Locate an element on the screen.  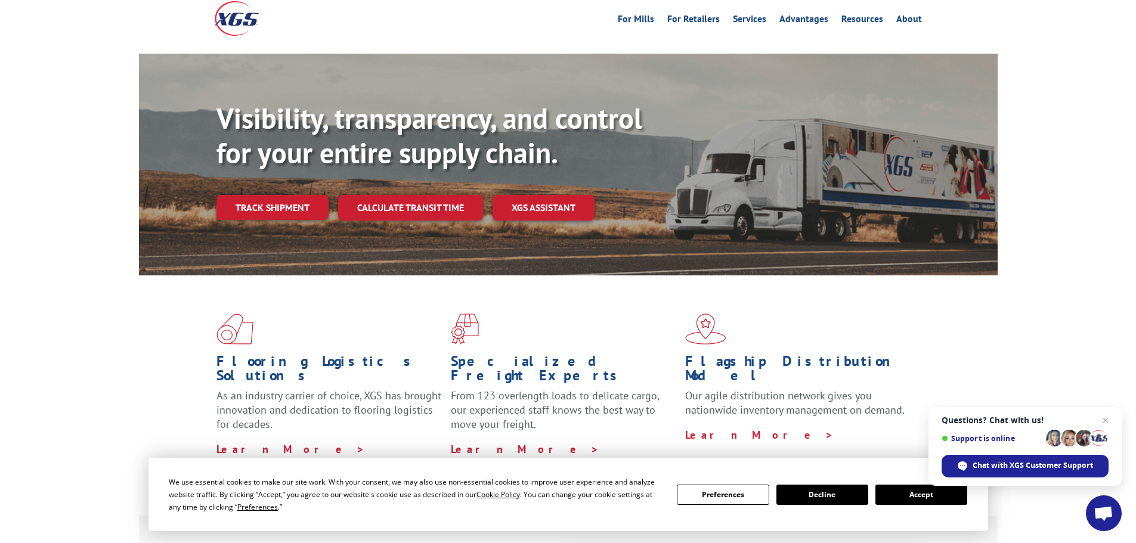
span: Support is online is located at coordinates (992, 438).